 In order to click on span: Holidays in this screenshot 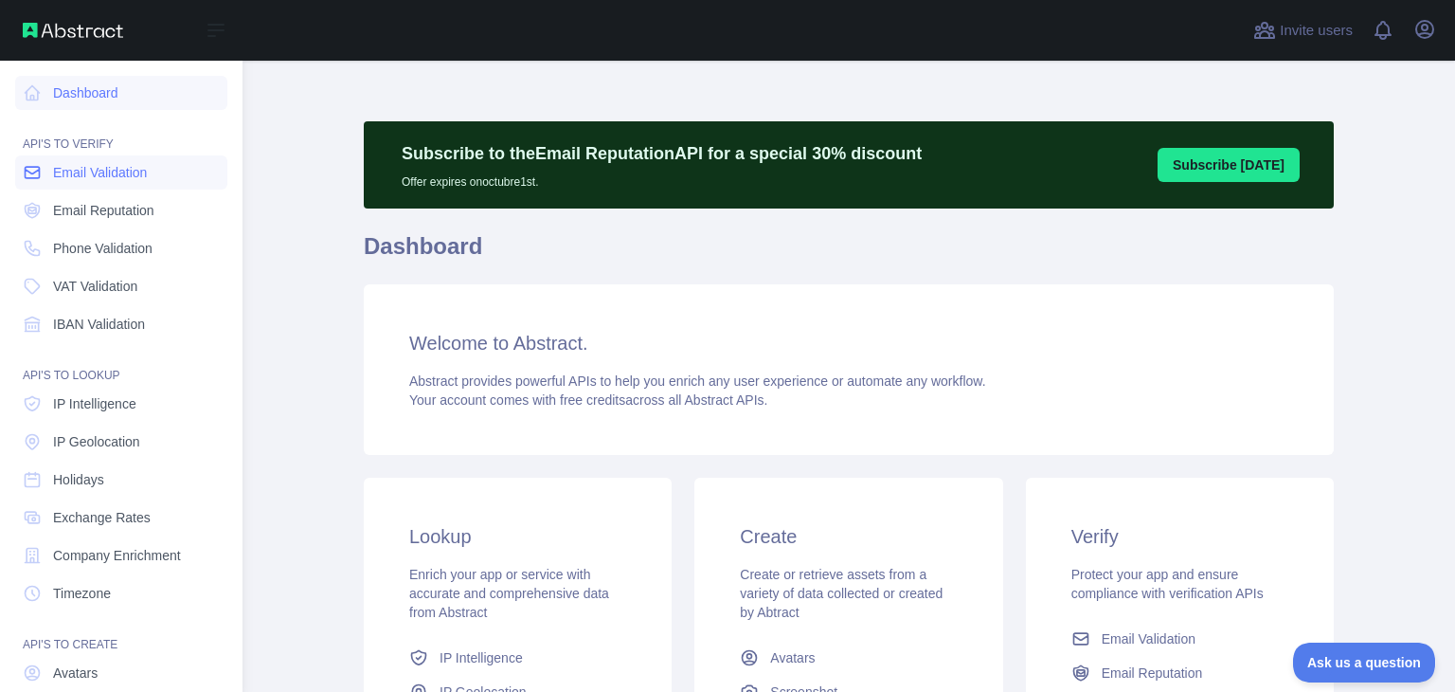, I will do `click(79, 479)`.